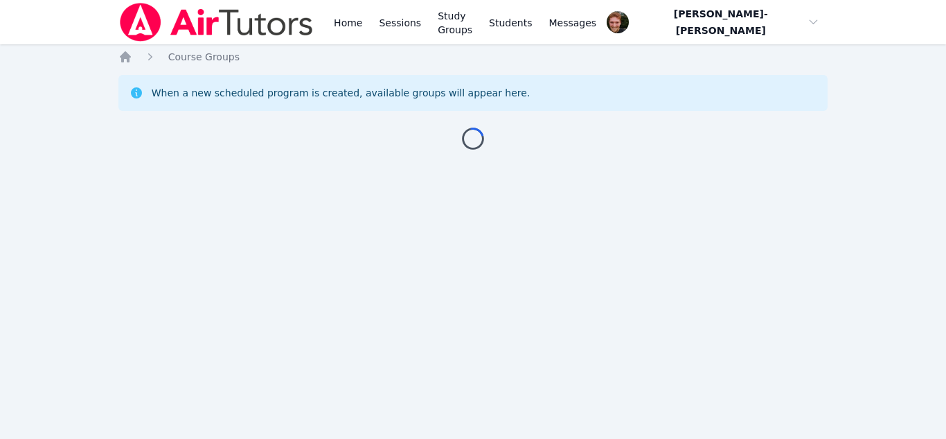 Image resolution: width=946 pixels, height=439 pixels. What do you see at coordinates (204, 57) in the screenshot?
I see `a: Course Groups` at bounding box center [204, 57].